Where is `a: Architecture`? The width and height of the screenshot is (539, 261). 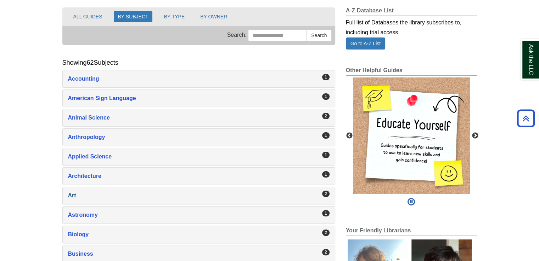 a: Architecture is located at coordinates (199, 176).